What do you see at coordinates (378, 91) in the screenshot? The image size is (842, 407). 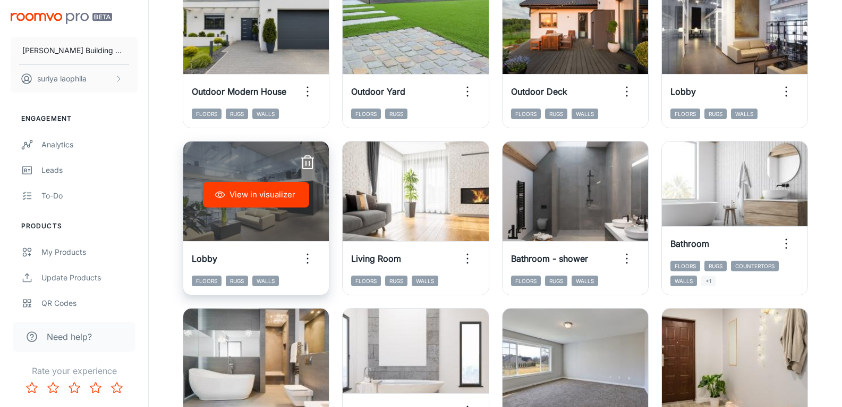 I see `h6: Outdoor Yard` at bounding box center [378, 91].